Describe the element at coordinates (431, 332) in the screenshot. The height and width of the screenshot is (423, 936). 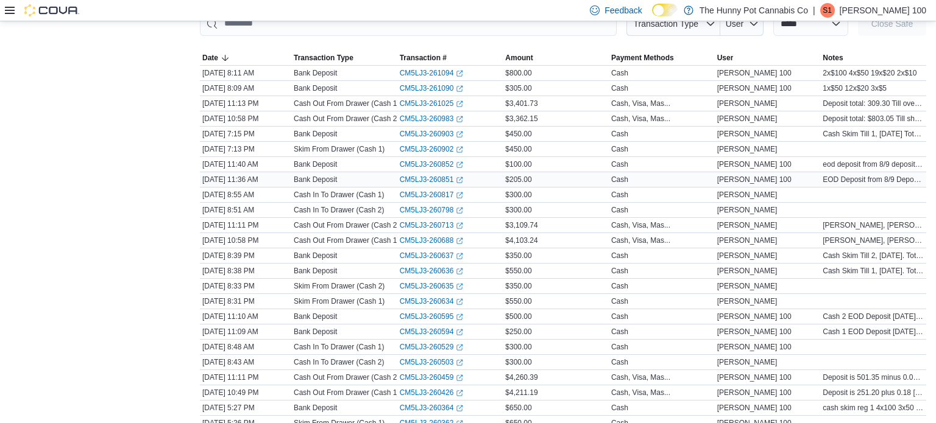
I see `a: CM5LJ3-260594External link` at that location.